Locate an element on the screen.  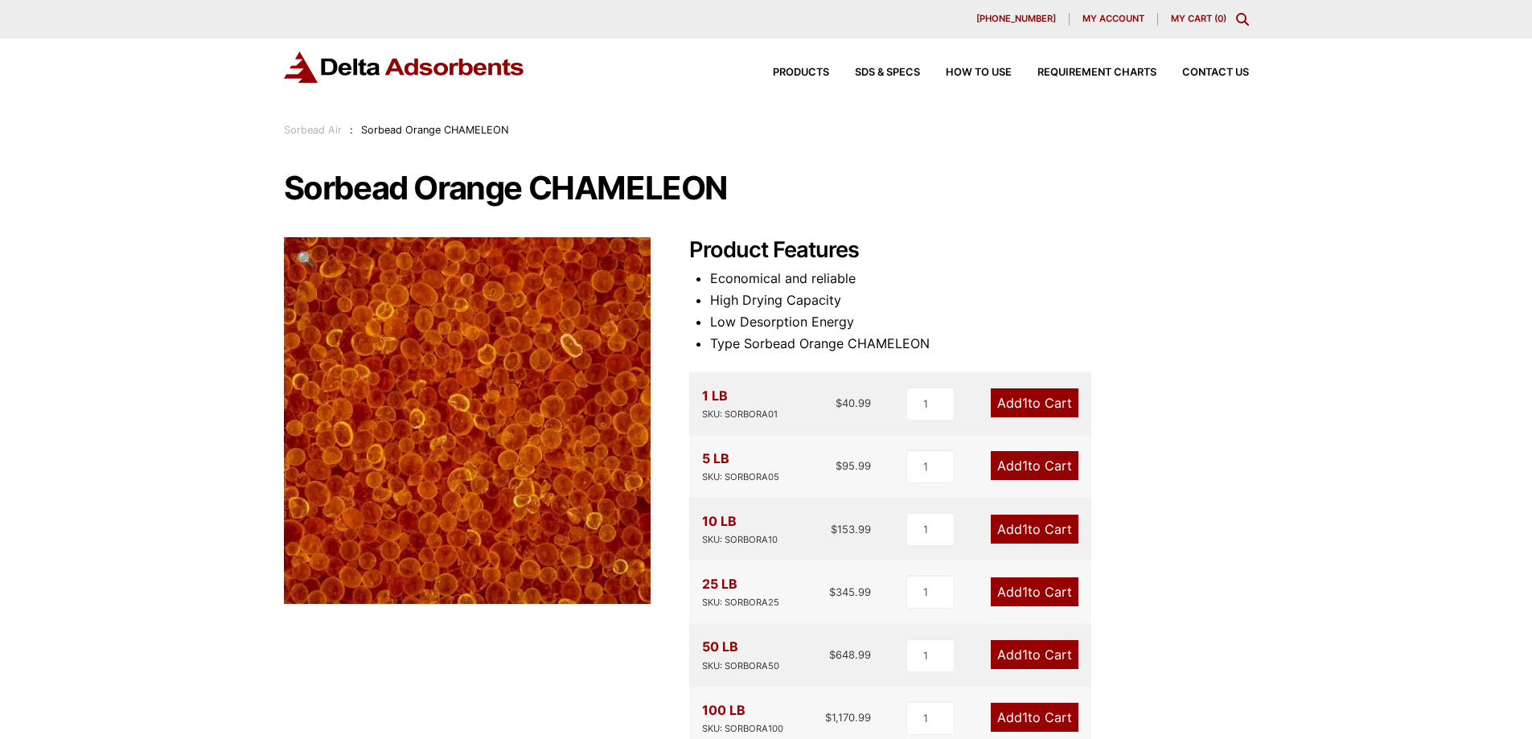
a: My account is located at coordinates (1114, 19).